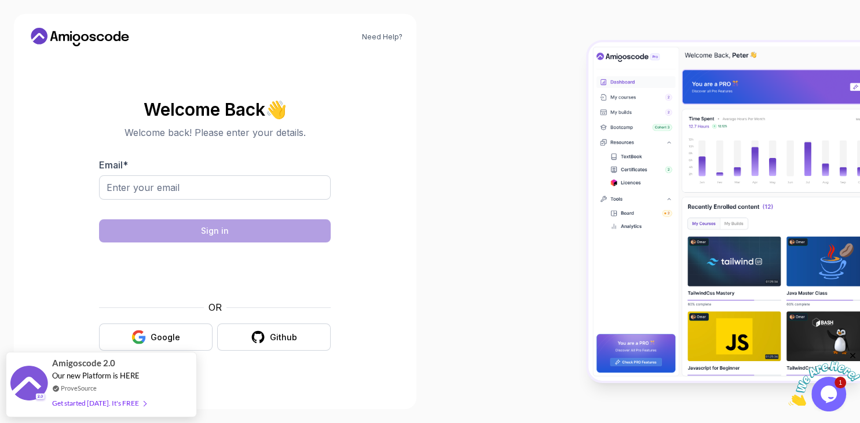 This screenshot has width=860, height=423. I want to click on button: Sign in, so click(215, 231).